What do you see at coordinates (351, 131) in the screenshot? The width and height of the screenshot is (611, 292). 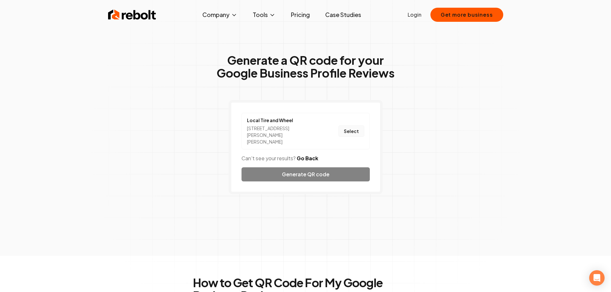 I see `button: Select` at bounding box center [351, 131].